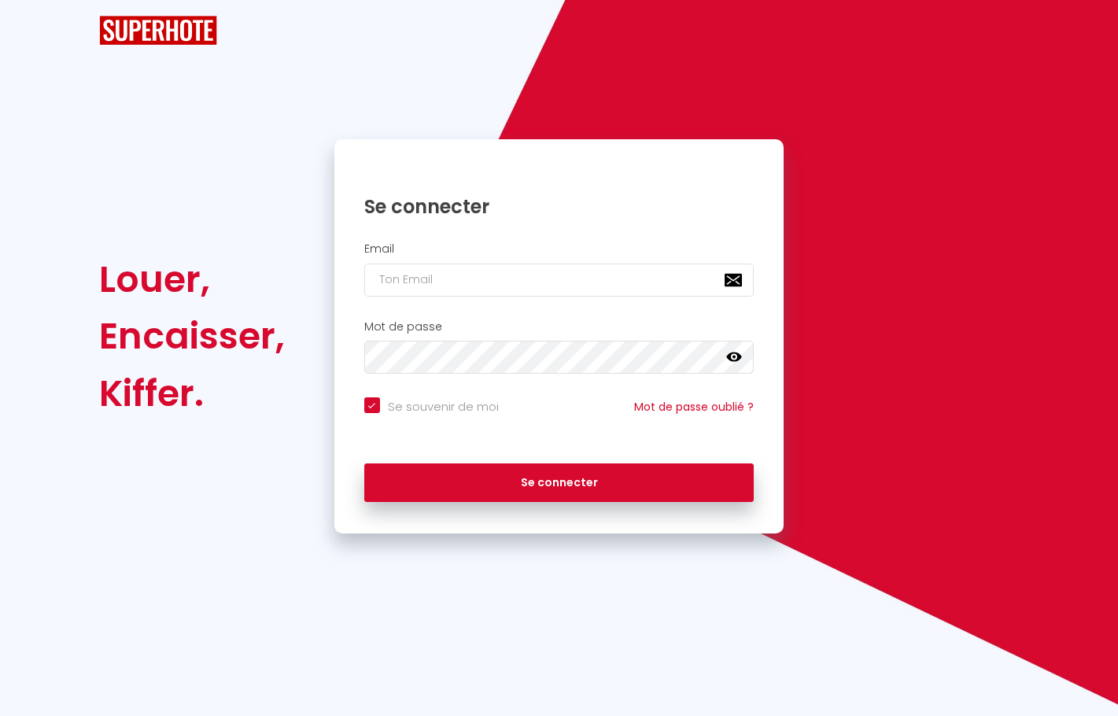  Describe the element at coordinates (192, 279) in the screenshot. I see `div: Louer,` at that location.